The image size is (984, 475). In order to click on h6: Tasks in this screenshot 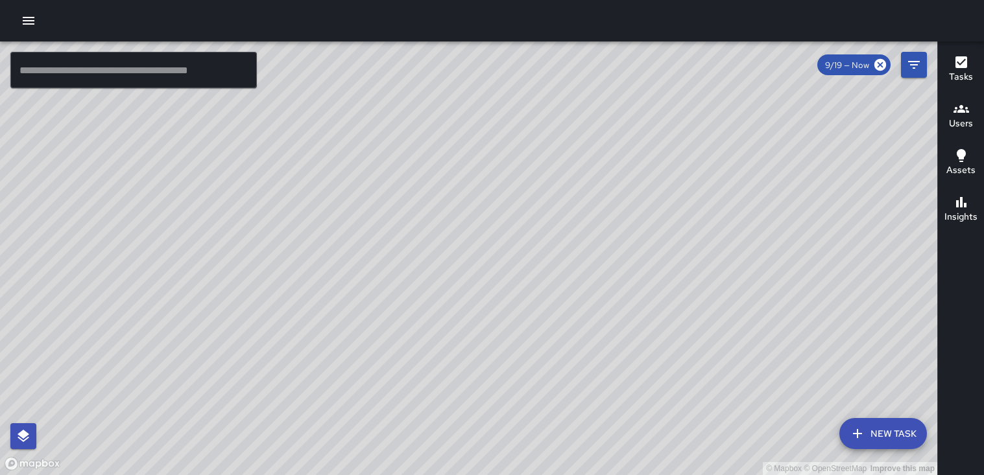, I will do `click(961, 77)`.